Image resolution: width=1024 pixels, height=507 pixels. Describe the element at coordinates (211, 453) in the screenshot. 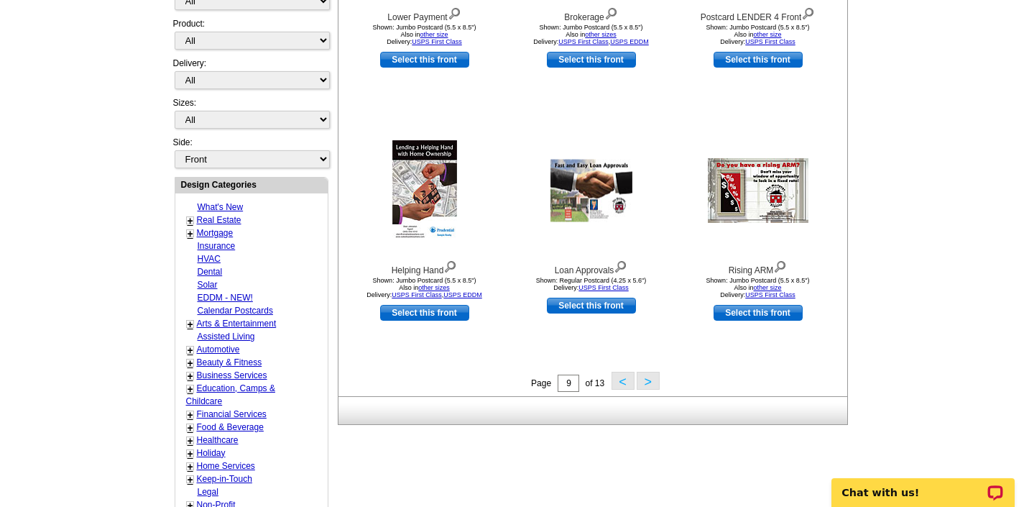

I see `a: Holiday` at that location.